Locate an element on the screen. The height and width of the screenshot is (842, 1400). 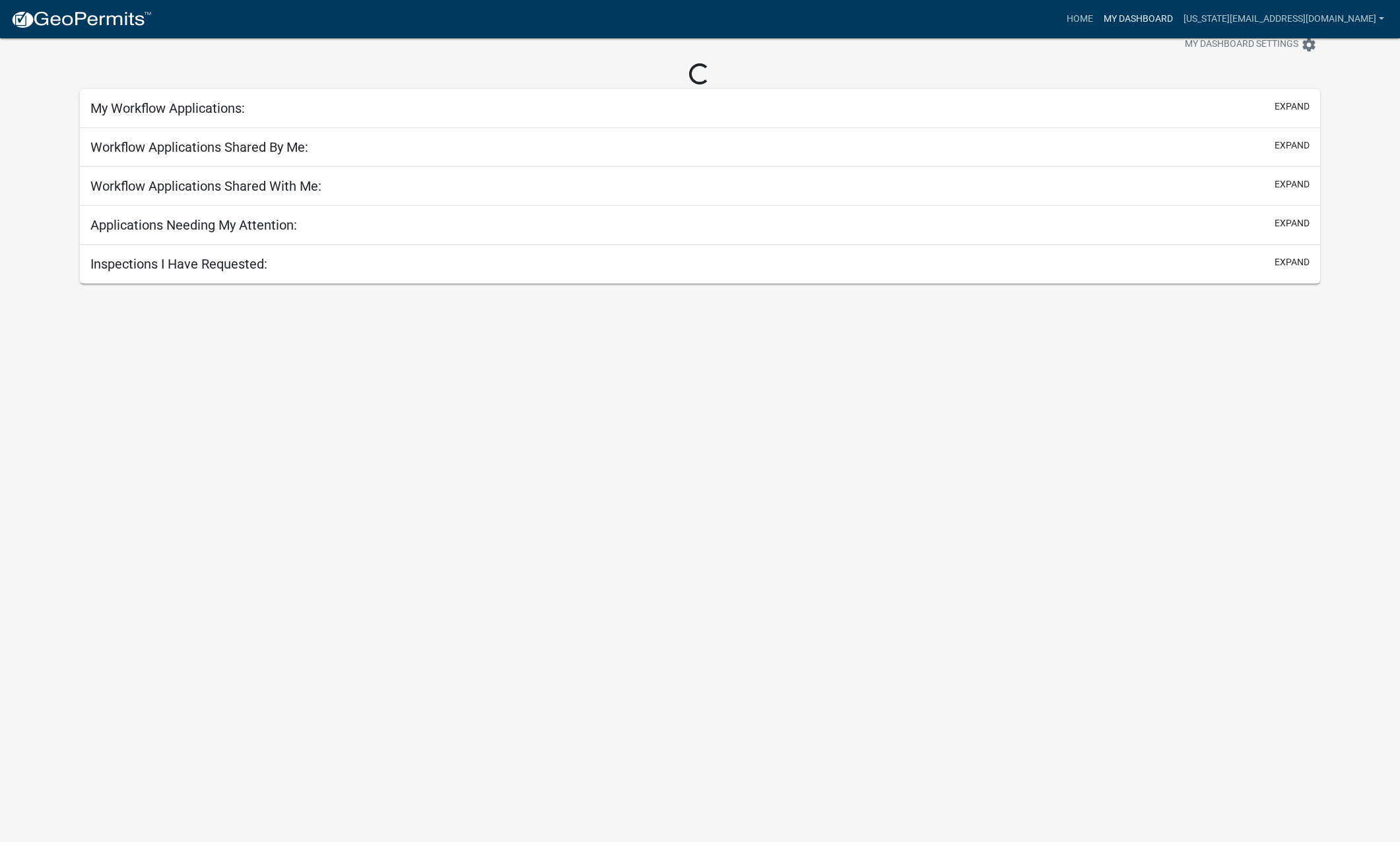
i: settings is located at coordinates (1308, 45).